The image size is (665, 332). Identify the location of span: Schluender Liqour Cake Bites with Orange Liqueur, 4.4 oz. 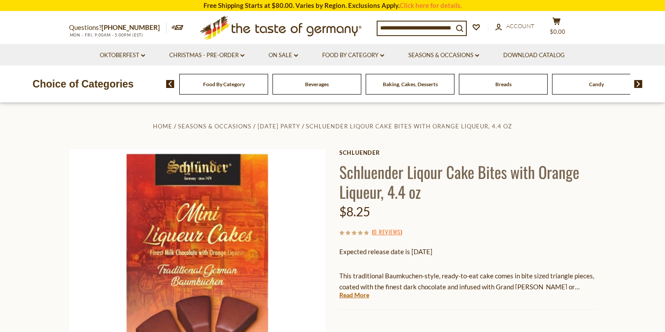
(409, 126).